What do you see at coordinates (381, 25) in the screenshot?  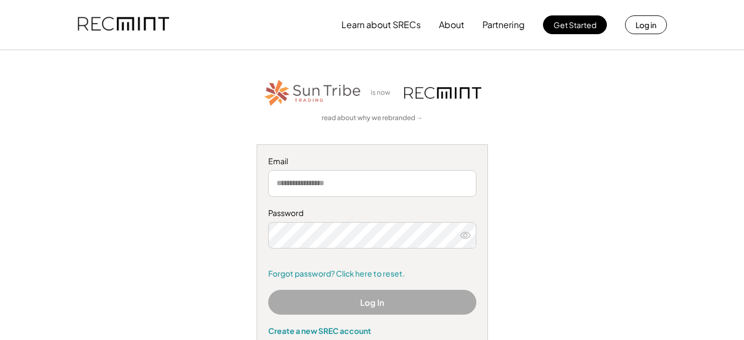 I see `button: Learn about SRECs` at bounding box center [381, 25].